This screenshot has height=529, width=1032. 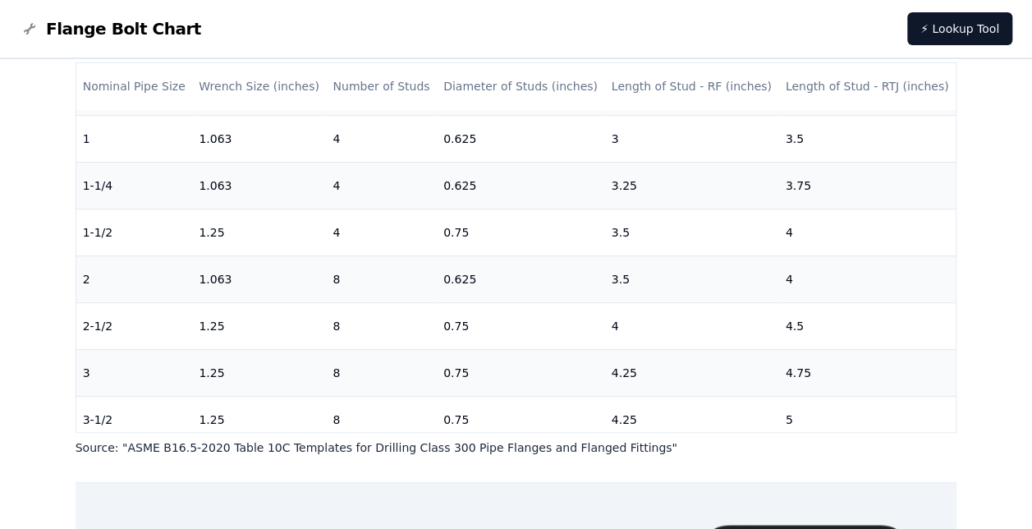 What do you see at coordinates (135, 419) in the screenshot?
I see `td: 3-1/2` at bounding box center [135, 419].